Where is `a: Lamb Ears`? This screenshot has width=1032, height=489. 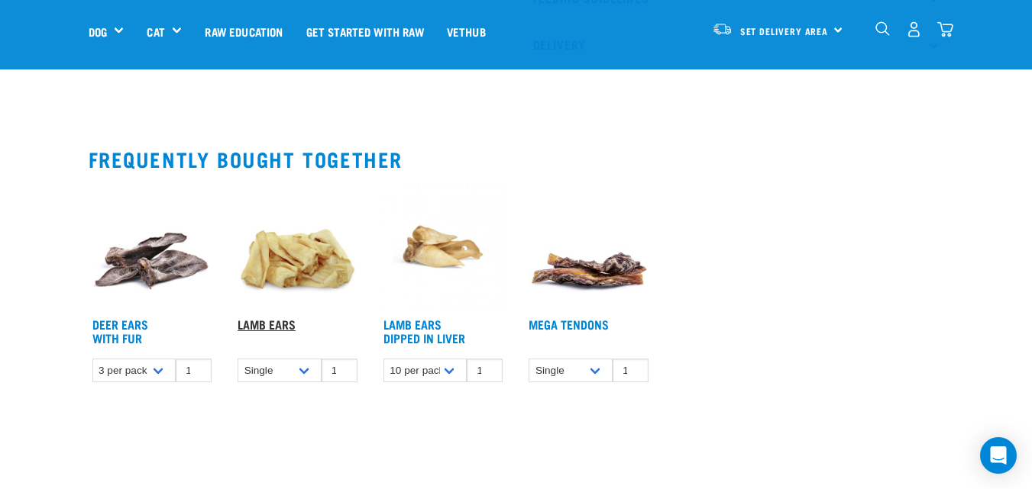 a: Lamb Ears is located at coordinates (267, 324).